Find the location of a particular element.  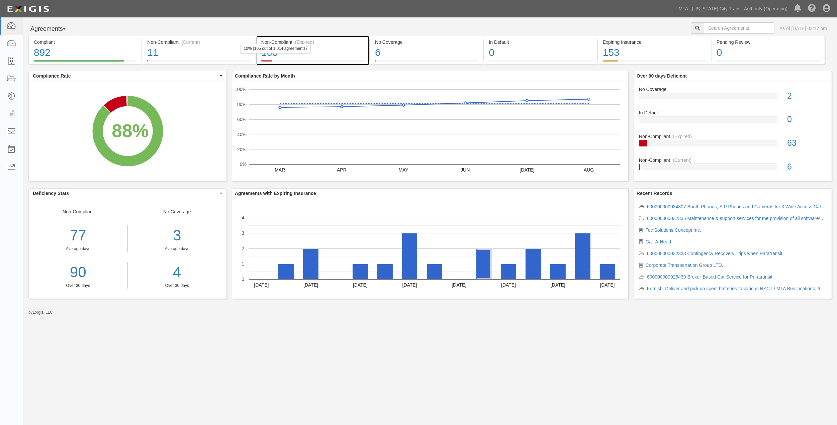

a: Exigis, LLC is located at coordinates (43, 312).